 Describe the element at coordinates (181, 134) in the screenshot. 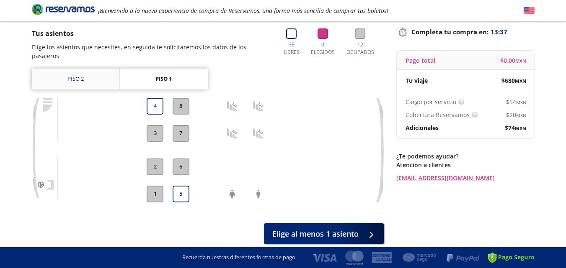

I see `button: 7` at that location.